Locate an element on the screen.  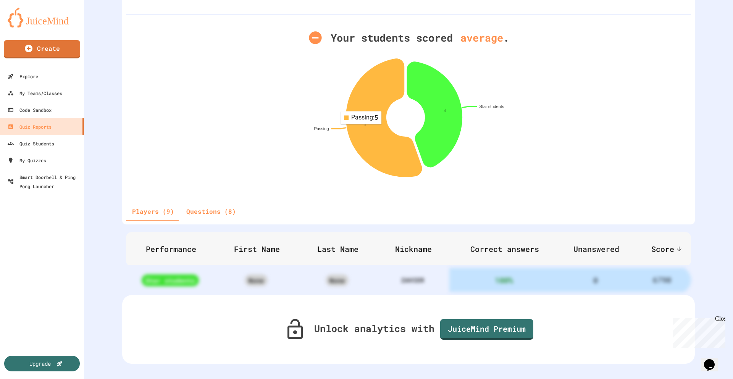
div: Chat with us now!Close is located at coordinates (28, 26).